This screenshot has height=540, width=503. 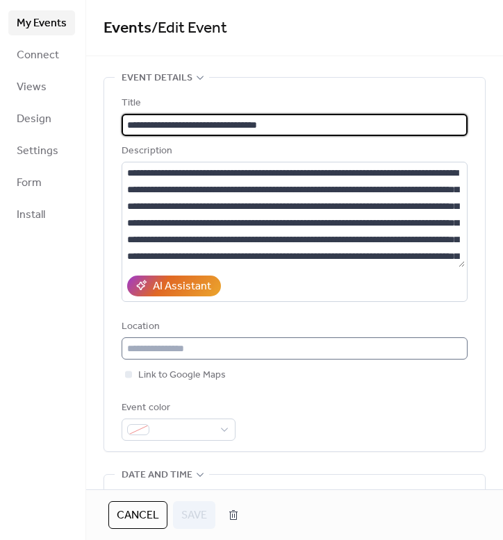 What do you see at coordinates (31, 87) in the screenshot?
I see `span: Views` at bounding box center [31, 87].